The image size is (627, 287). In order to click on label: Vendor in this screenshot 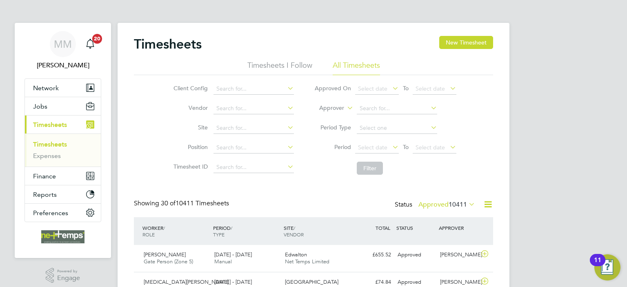, I will do `click(190, 108)`.